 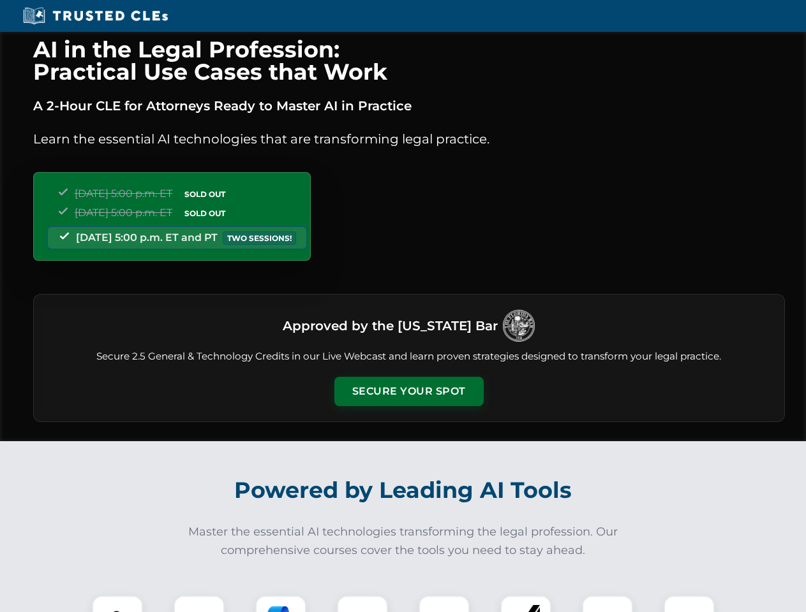 I want to click on h1: AI in the Legal Profession: Practical Use Cases that Work, so click(x=409, y=61).